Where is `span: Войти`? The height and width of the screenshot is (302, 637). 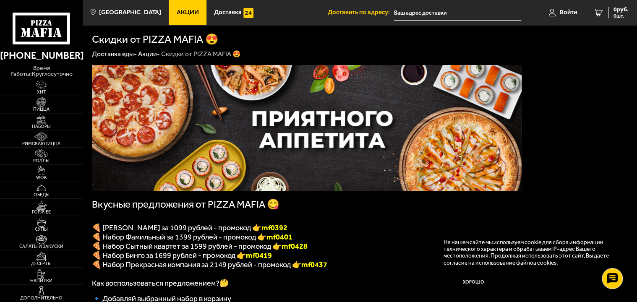 span: Войти is located at coordinates (568, 12).